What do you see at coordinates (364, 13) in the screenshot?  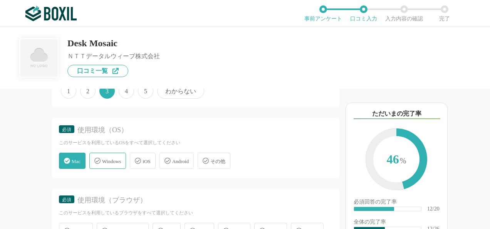 I see `li: 口コミ入力` at bounding box center [364, 13].